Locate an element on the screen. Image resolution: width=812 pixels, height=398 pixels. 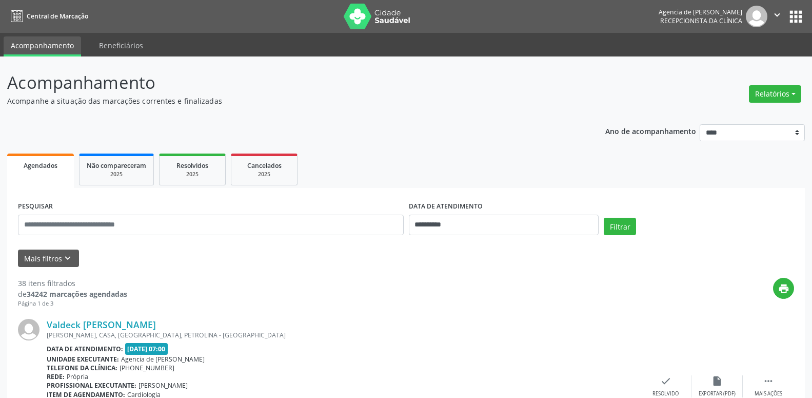
button: print is located at coordinates (783, 288).